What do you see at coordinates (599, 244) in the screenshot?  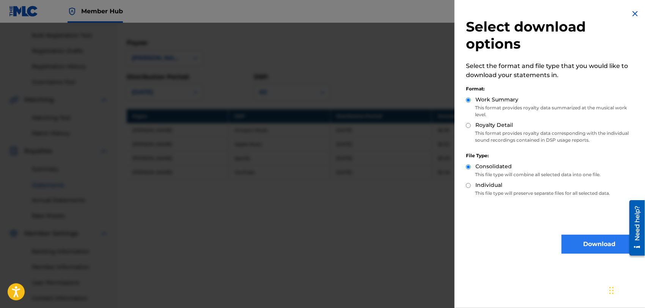 I see `button: Download` at bounding box center [599, 244].